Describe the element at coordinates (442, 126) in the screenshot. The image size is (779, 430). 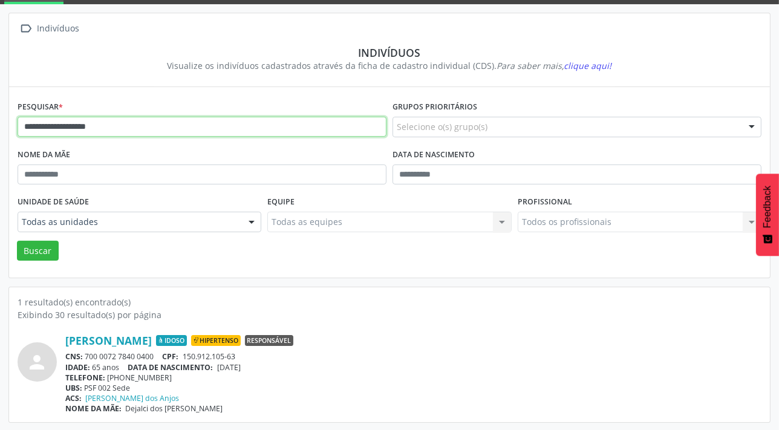
I see `span: Selecione o(s) grupo(s)` at that location.